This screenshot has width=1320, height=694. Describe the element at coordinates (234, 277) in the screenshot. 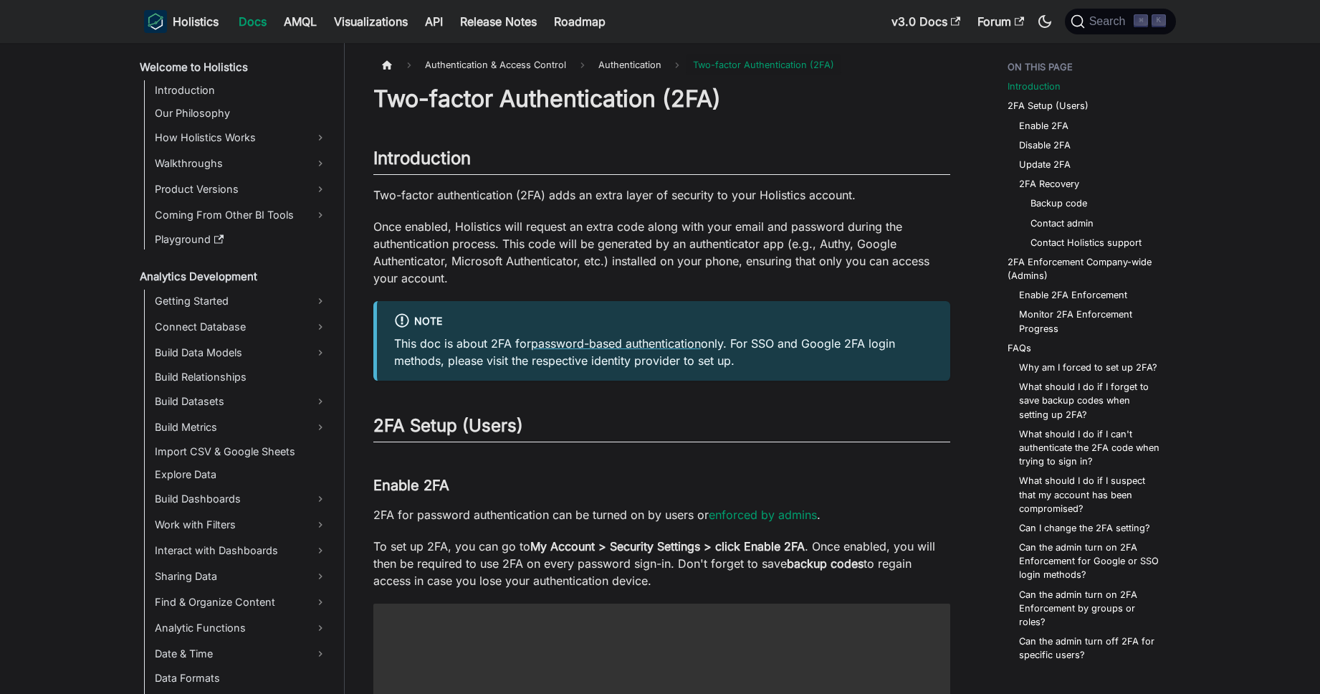

I see `a: Analytics Development` at that location.